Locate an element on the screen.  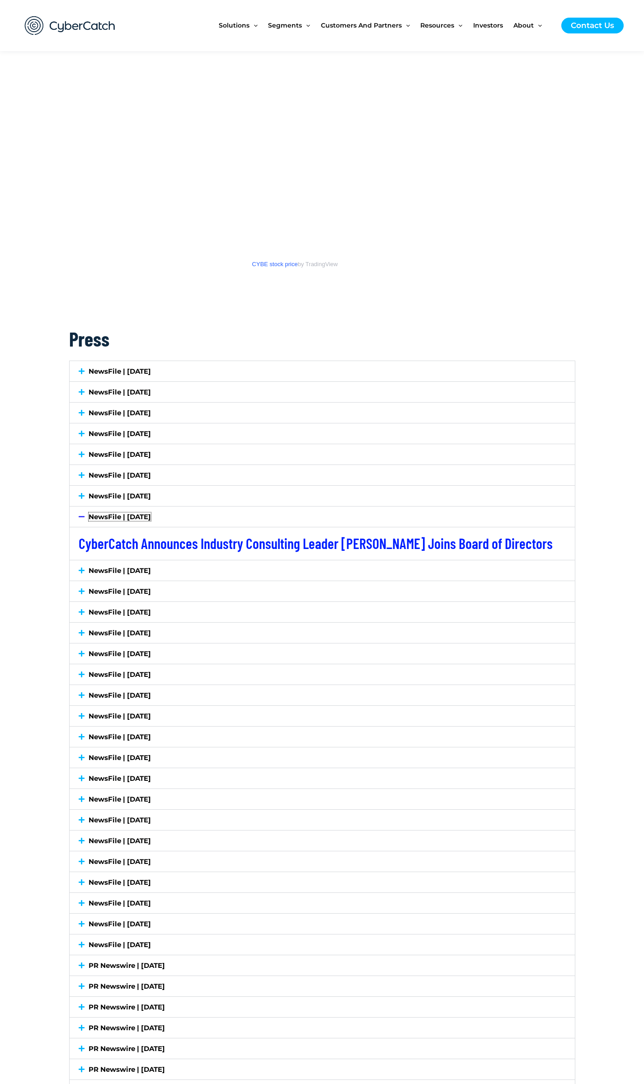
a: CYBE stock price is located at coordinates (275, 264).